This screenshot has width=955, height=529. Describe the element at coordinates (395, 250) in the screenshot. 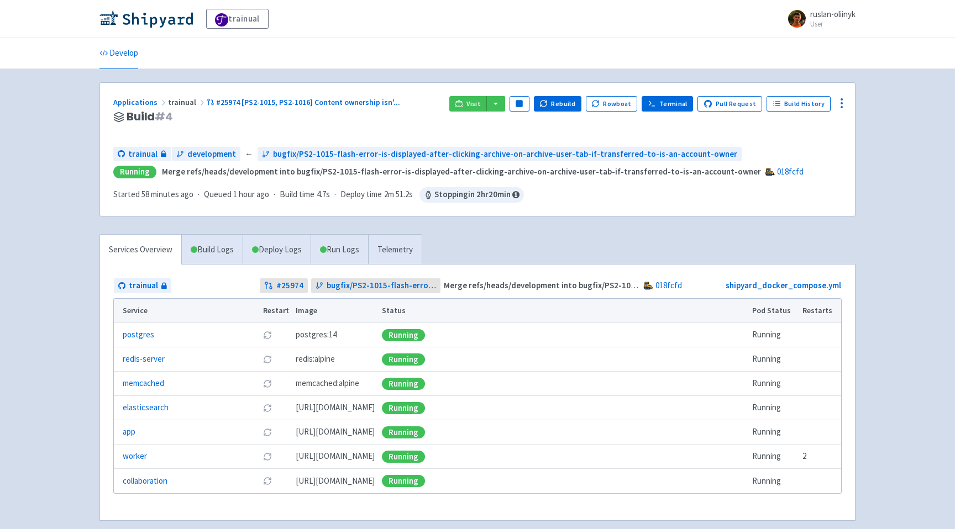

I see `a: Telemetry` at that location.